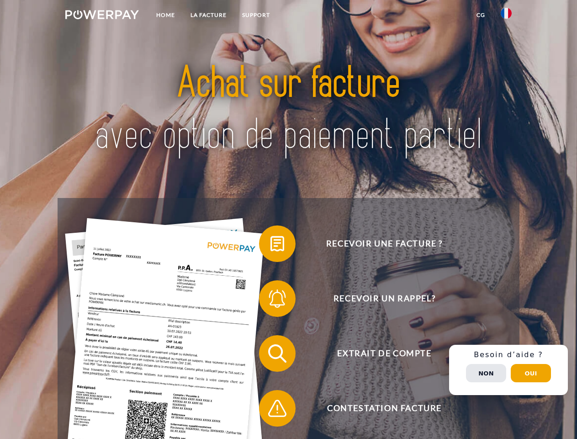 This screenshot has width=577, height=439. What do you see at coordinates (378, 298) in the screenshot?
I see `a: Recevoir un rappel?` at bounding box center [378, 298].